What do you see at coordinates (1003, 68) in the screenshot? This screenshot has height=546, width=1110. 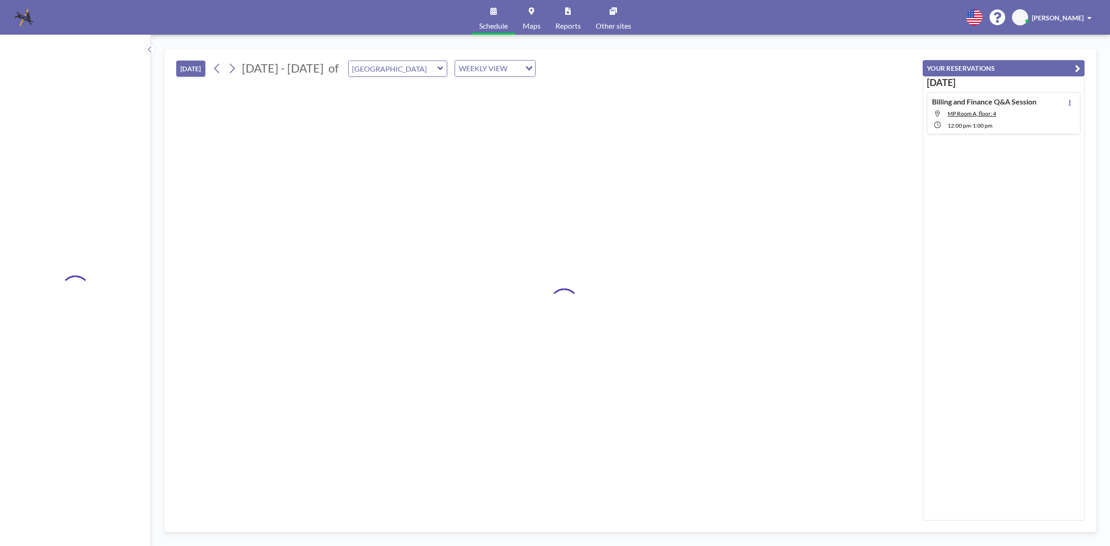 I see `button: YOUR RESERVATIONS` at bounding box center [1003, 68].